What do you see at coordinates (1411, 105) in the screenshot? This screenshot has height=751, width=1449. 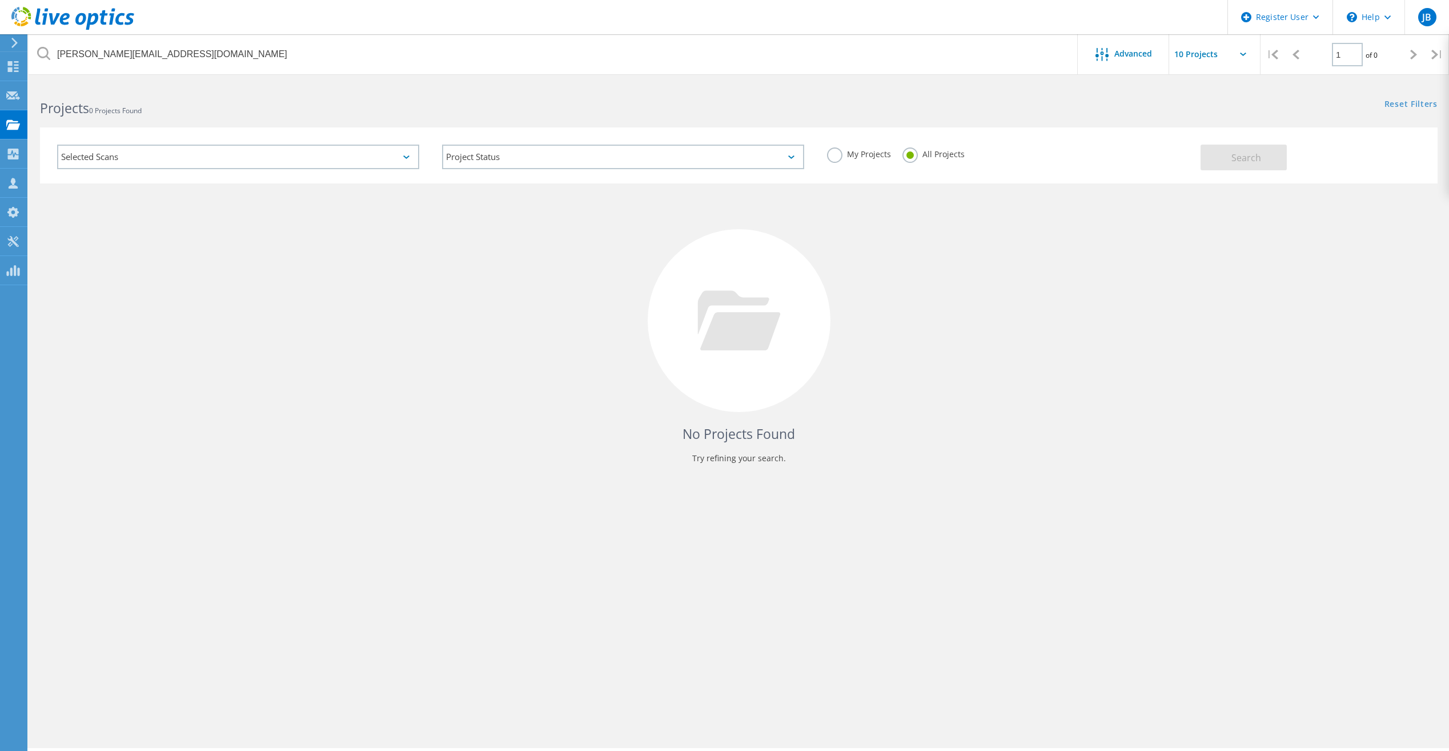 I see `a: Reset Filters` at bounding box center [1411, 105].